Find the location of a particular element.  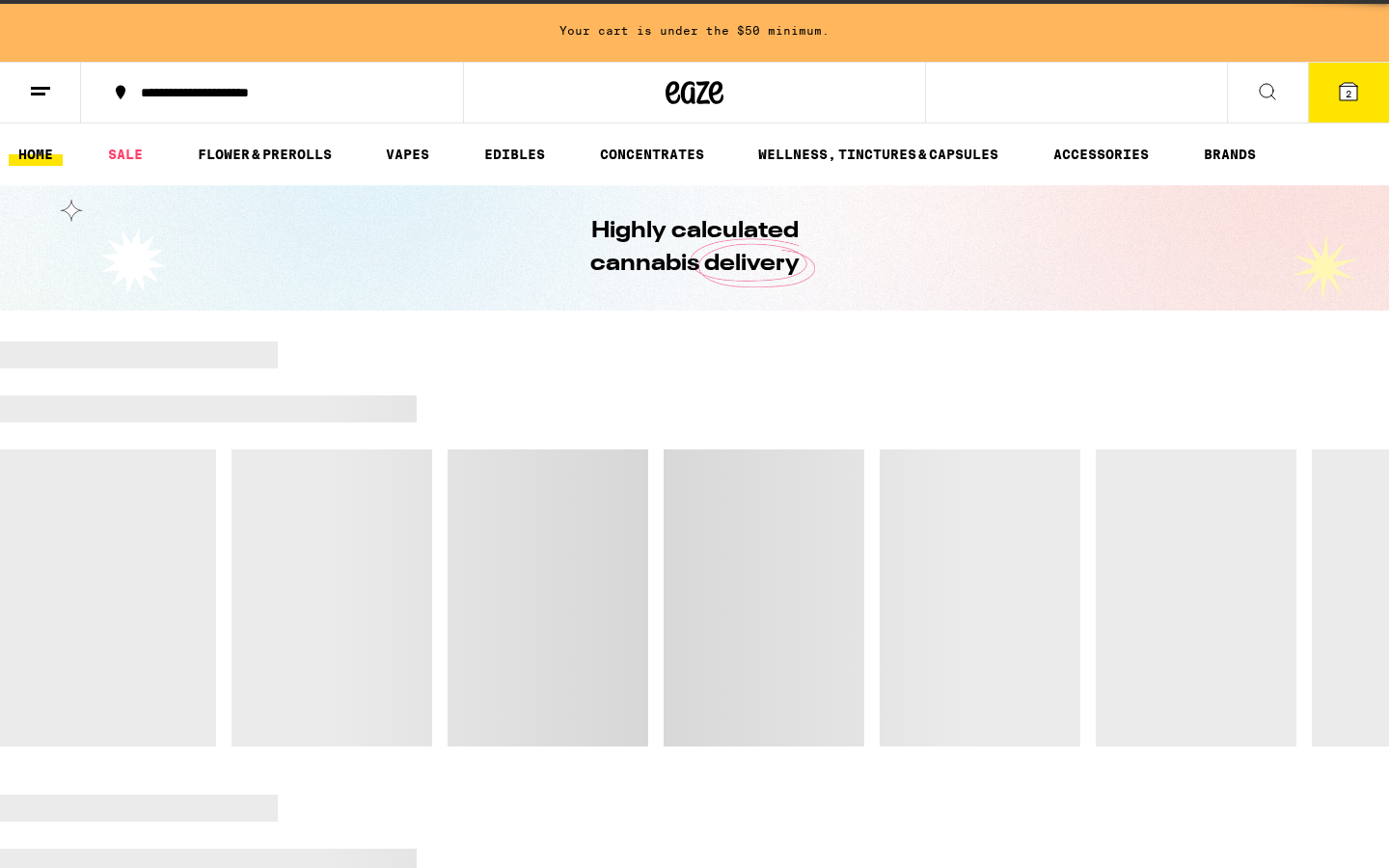

a: FLOWER & PREROLLS is located at coordinates (264, 154).